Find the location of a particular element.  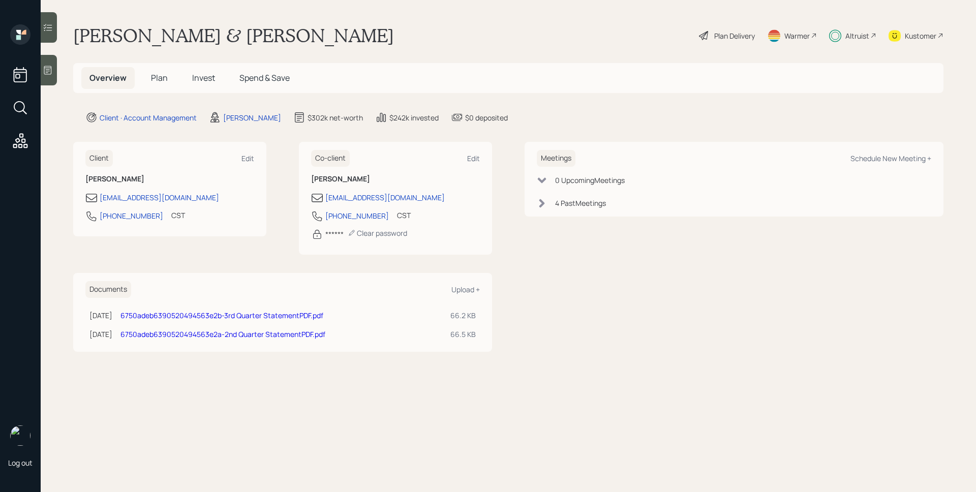

div: Kustomer is located at coordinates (921, 36).